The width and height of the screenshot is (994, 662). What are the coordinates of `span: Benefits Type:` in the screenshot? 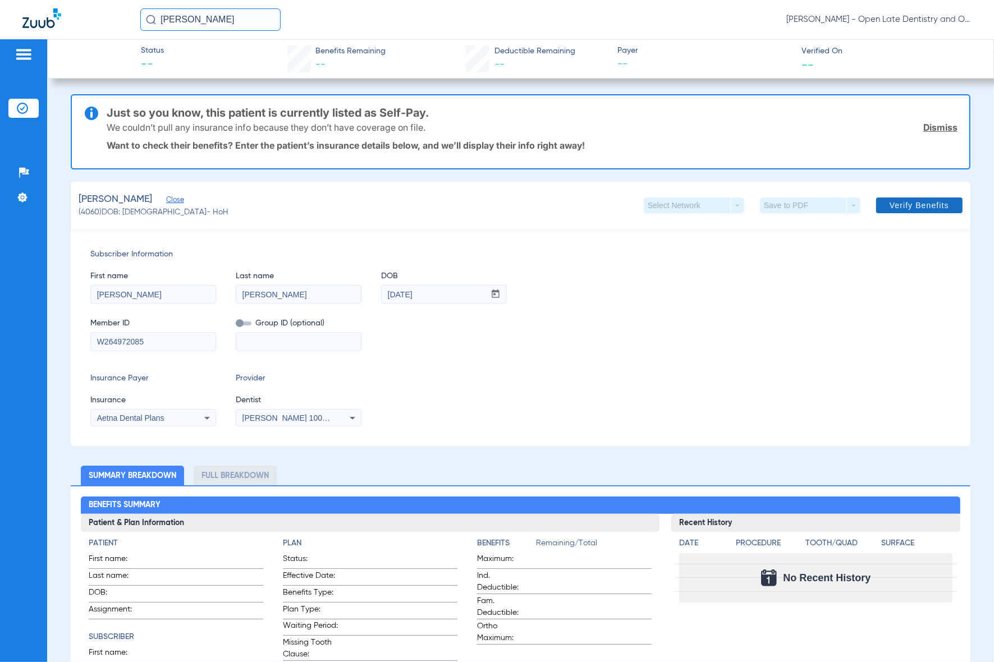 It's located at (310, 594).